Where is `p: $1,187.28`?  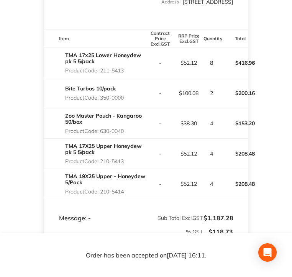
p: $1,187.28 is located at coordinates (218, 218).